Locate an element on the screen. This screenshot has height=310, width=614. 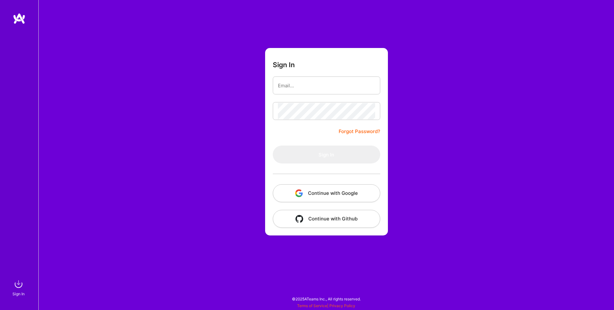
input: Email... is located at coordinates (327, 85).